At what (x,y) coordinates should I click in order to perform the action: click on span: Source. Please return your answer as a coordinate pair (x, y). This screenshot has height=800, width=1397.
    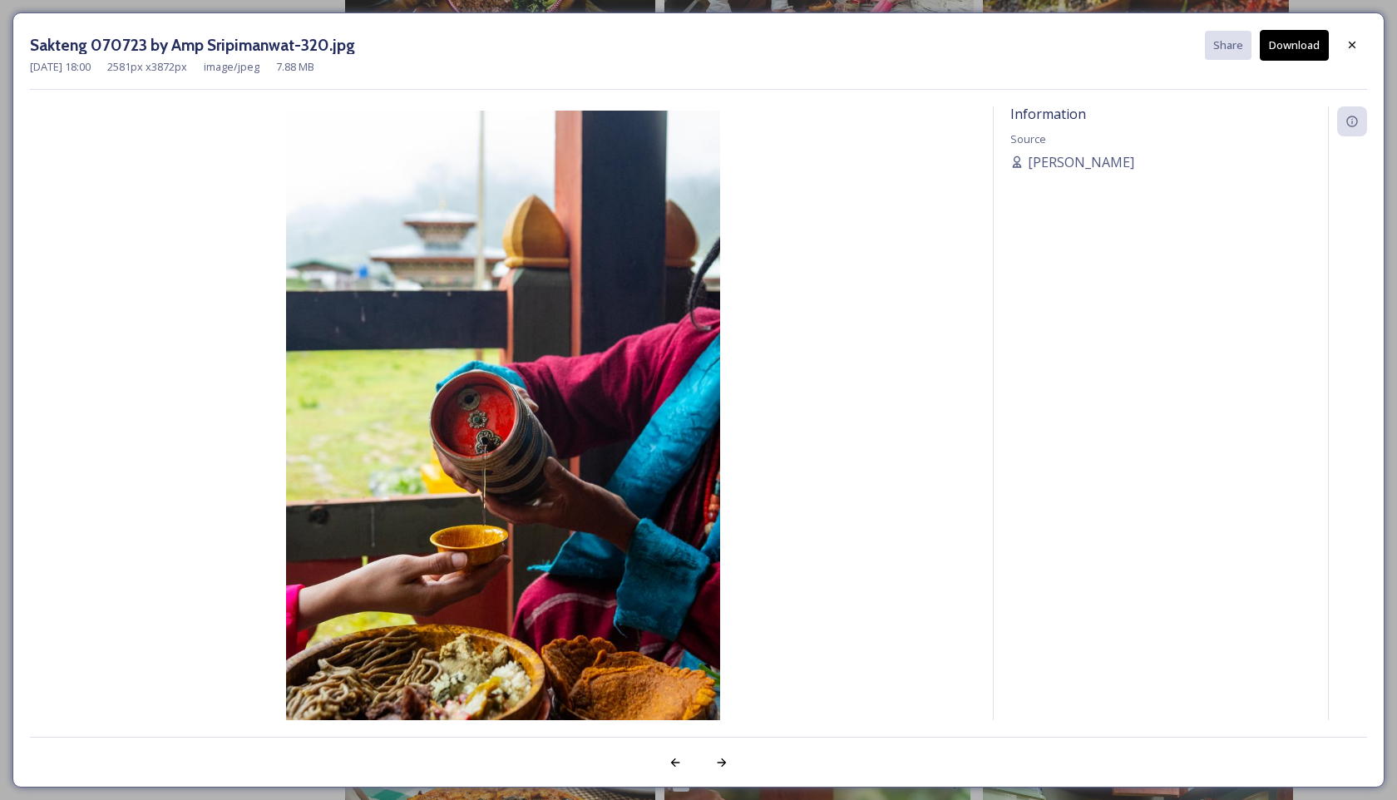
    Looking at the image, I should click on (1028, 139).